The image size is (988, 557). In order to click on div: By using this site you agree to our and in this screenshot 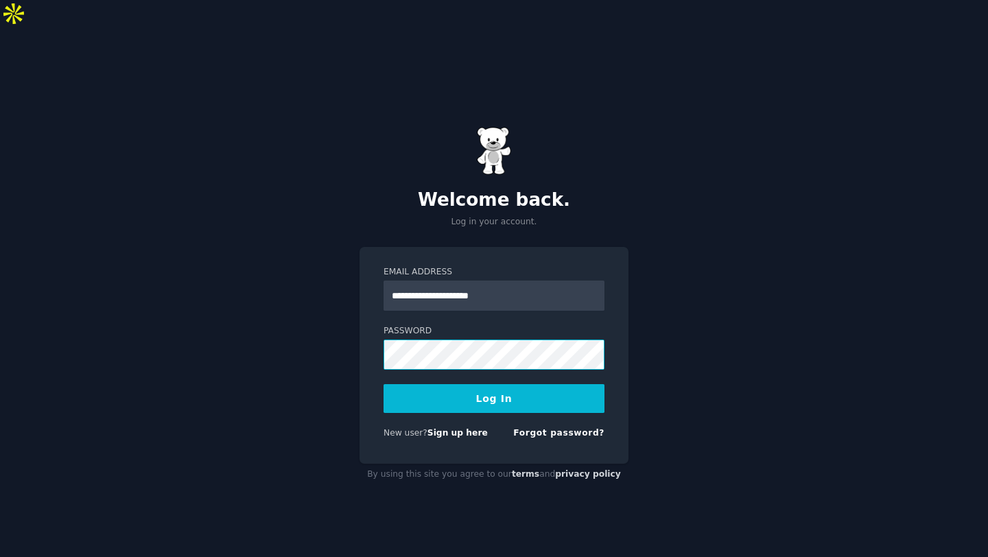, I will do `click(494, 475)`.